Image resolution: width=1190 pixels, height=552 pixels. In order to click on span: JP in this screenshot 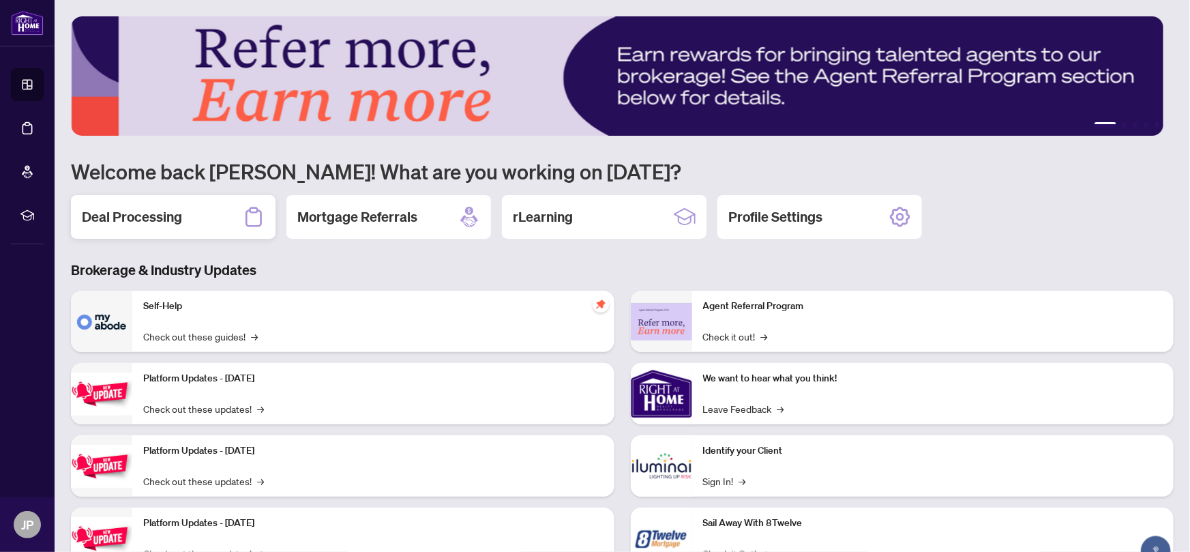, I will do `click(27, 524)`.